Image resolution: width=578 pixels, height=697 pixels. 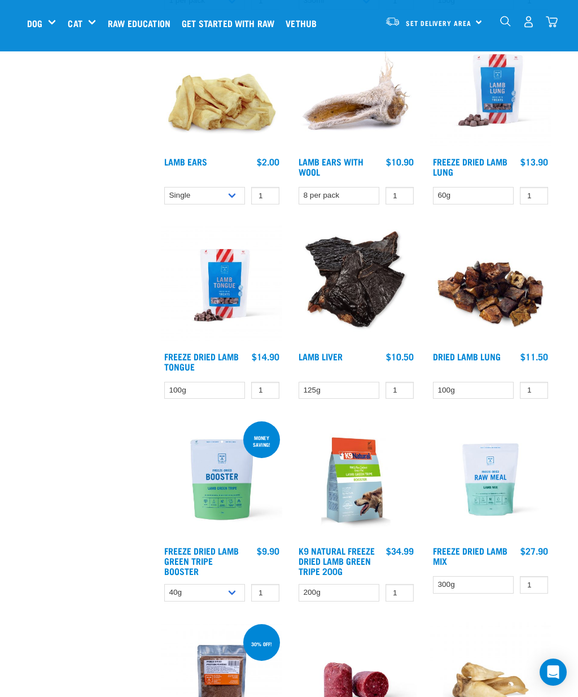 What do you see at coordinates (331, 166) in the screenshot?
I see `a: Lamb Ears with Wool` at bounding box center [331, 166].